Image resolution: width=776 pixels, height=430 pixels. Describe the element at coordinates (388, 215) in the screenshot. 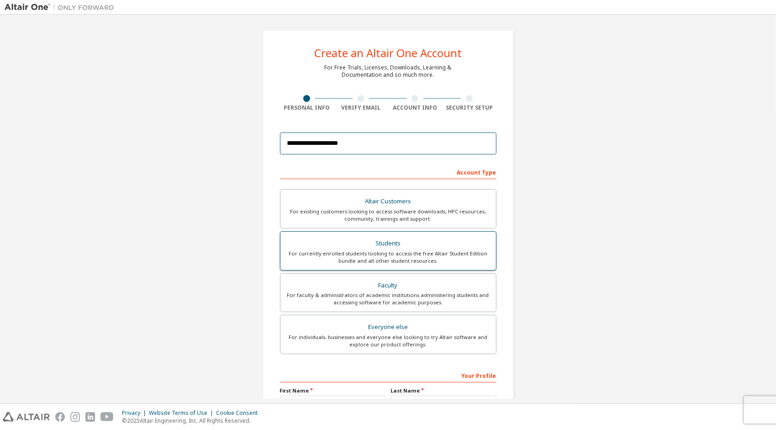

I see `div: For existing customers looking to access software downloads, HPC resources, community, trainings ...` at that location.